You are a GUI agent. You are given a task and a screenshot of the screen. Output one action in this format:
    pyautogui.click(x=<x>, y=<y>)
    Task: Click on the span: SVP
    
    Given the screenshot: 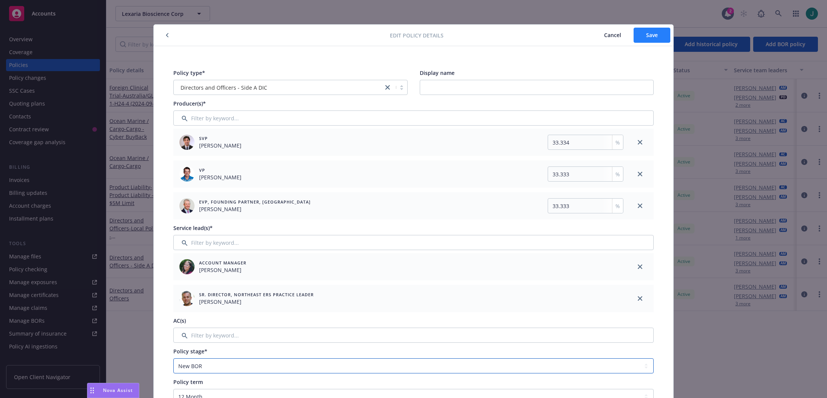 What is the action you would take?
    pyautogui.click(x=220, y=138)
    